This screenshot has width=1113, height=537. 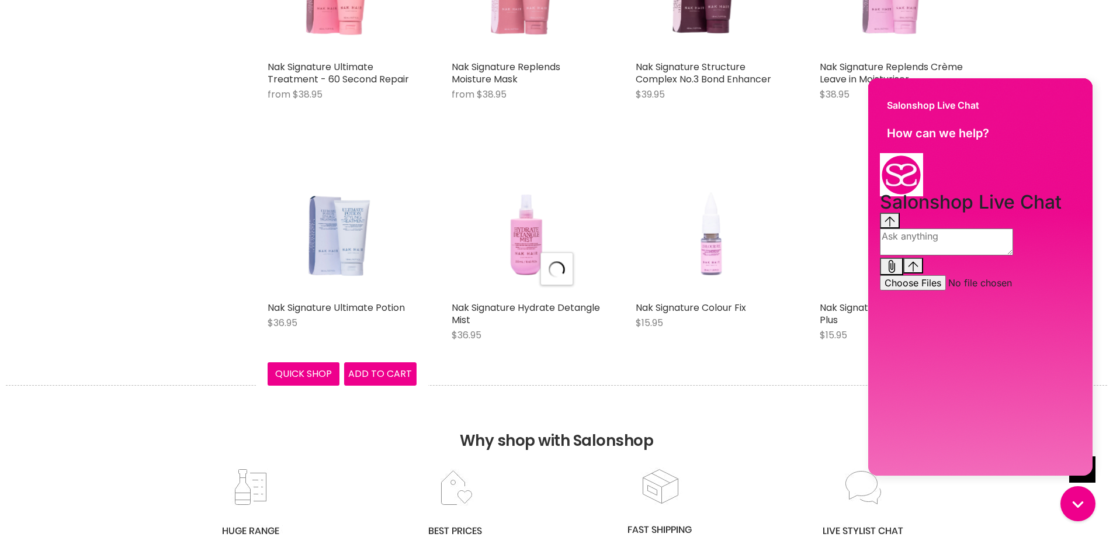 What do you see at coordinates (894, 221) in the screenshot?
I see `img: Nak Signature Colour Fix Blonde Plus` at bounding box center [894, 221].